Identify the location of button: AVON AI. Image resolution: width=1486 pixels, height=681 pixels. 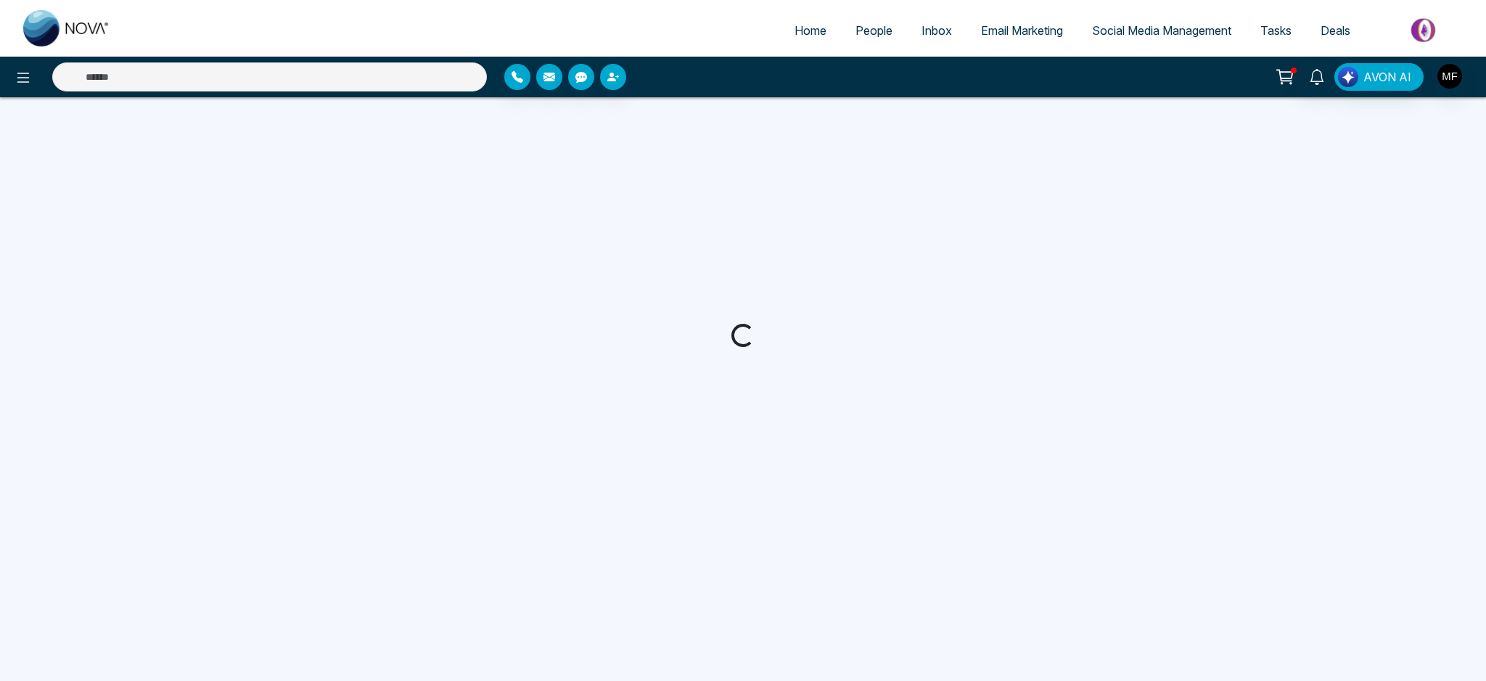
(1379, 77).